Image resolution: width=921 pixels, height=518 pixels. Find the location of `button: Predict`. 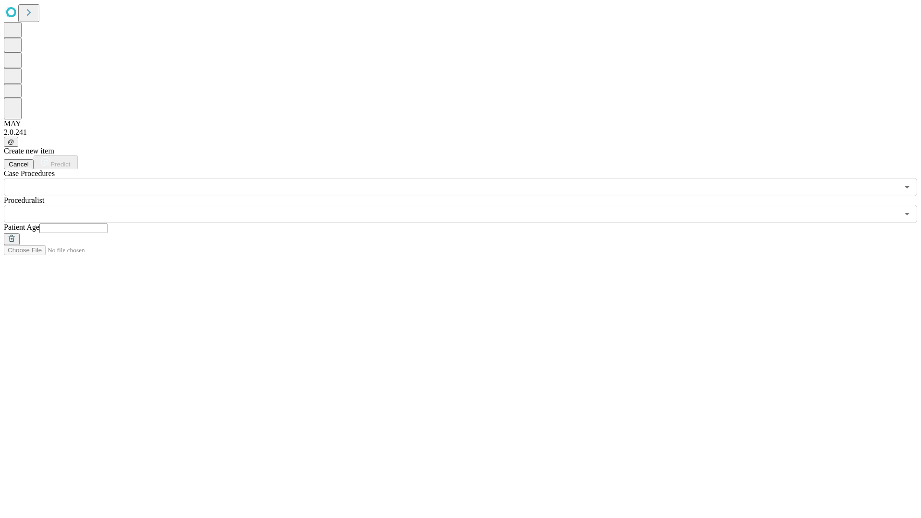

button: Predict is located at coordinates (56, 162).